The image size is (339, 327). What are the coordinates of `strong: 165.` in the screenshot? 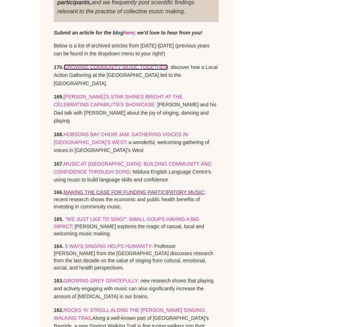 It's located at (59, 219).